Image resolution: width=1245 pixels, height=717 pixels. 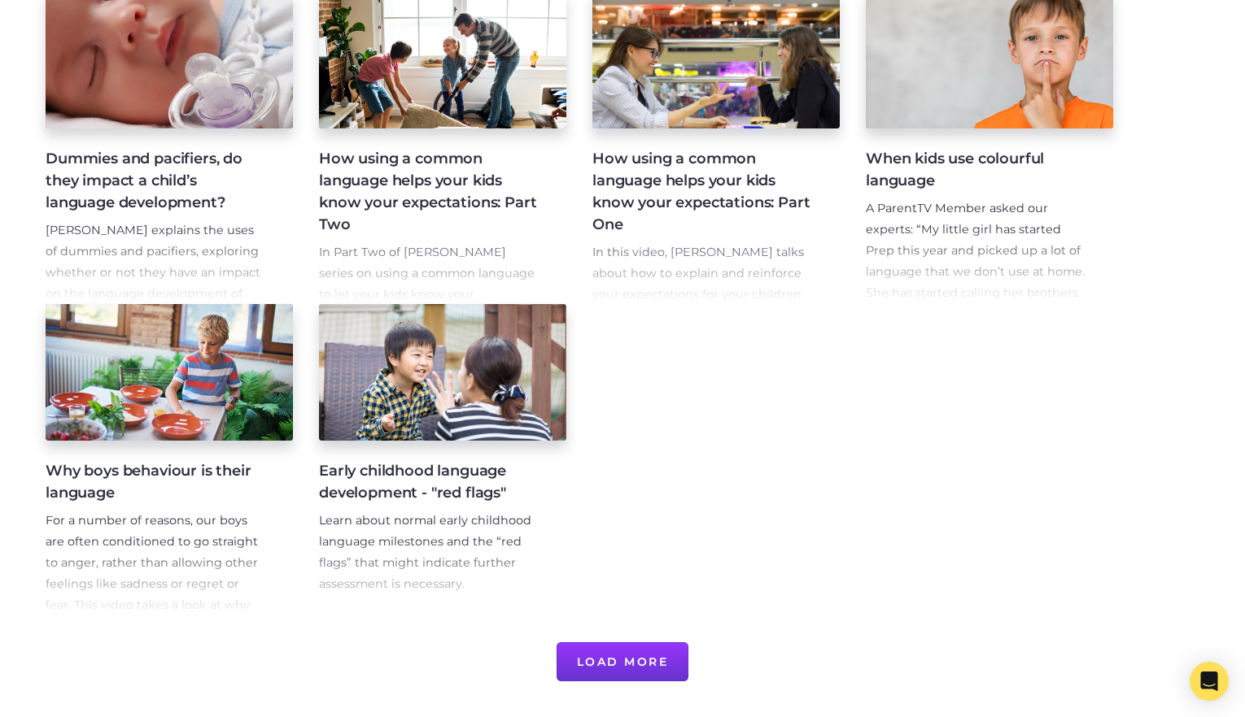 I want to click on h4: How using a common language helps your kids know your expectations: Part Two, so click(x=430, y=192).